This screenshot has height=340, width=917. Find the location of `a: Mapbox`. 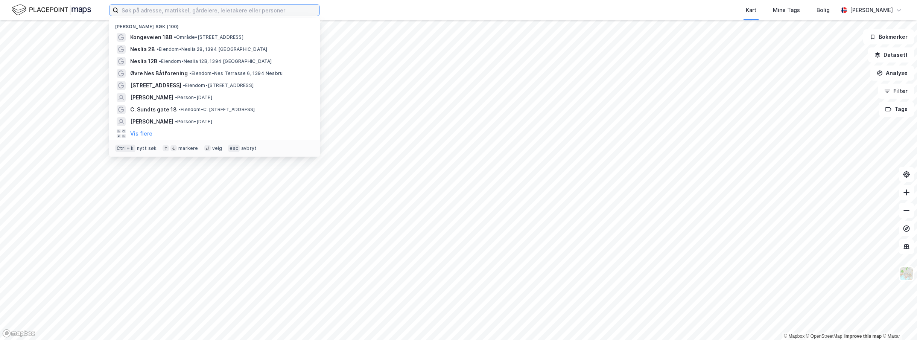

a: Mapbox is located at coordinates (794, 336).